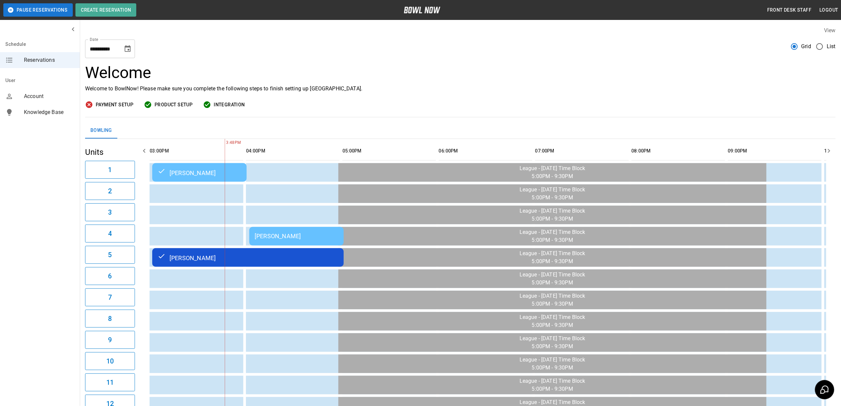  I want to click on h6: 11, so click(110, 383).